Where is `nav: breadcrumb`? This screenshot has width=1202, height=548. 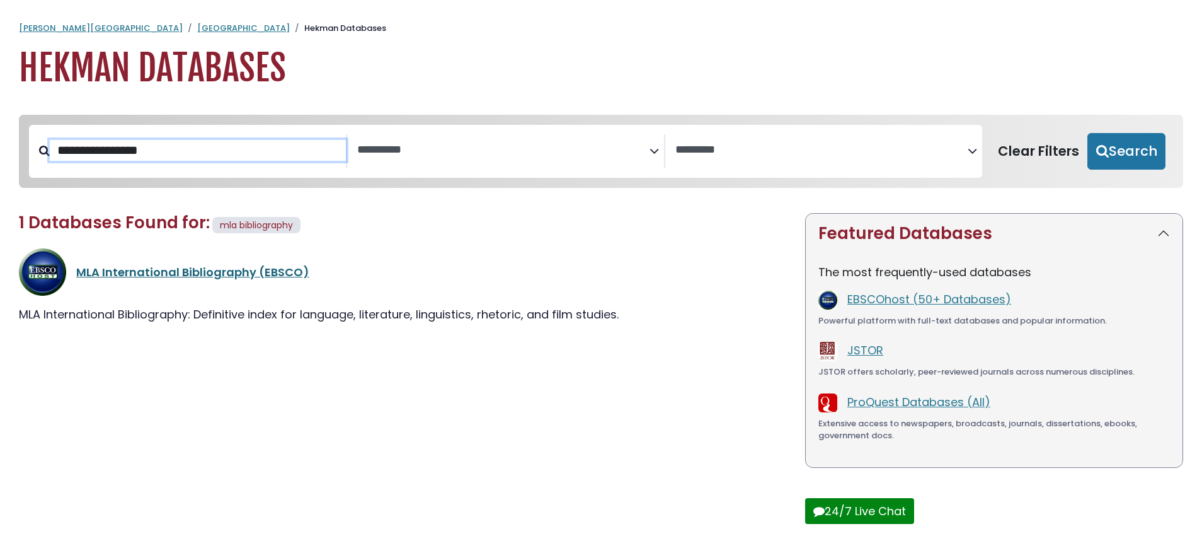
nav: breadcrumb is located at coordinates (601, 28).